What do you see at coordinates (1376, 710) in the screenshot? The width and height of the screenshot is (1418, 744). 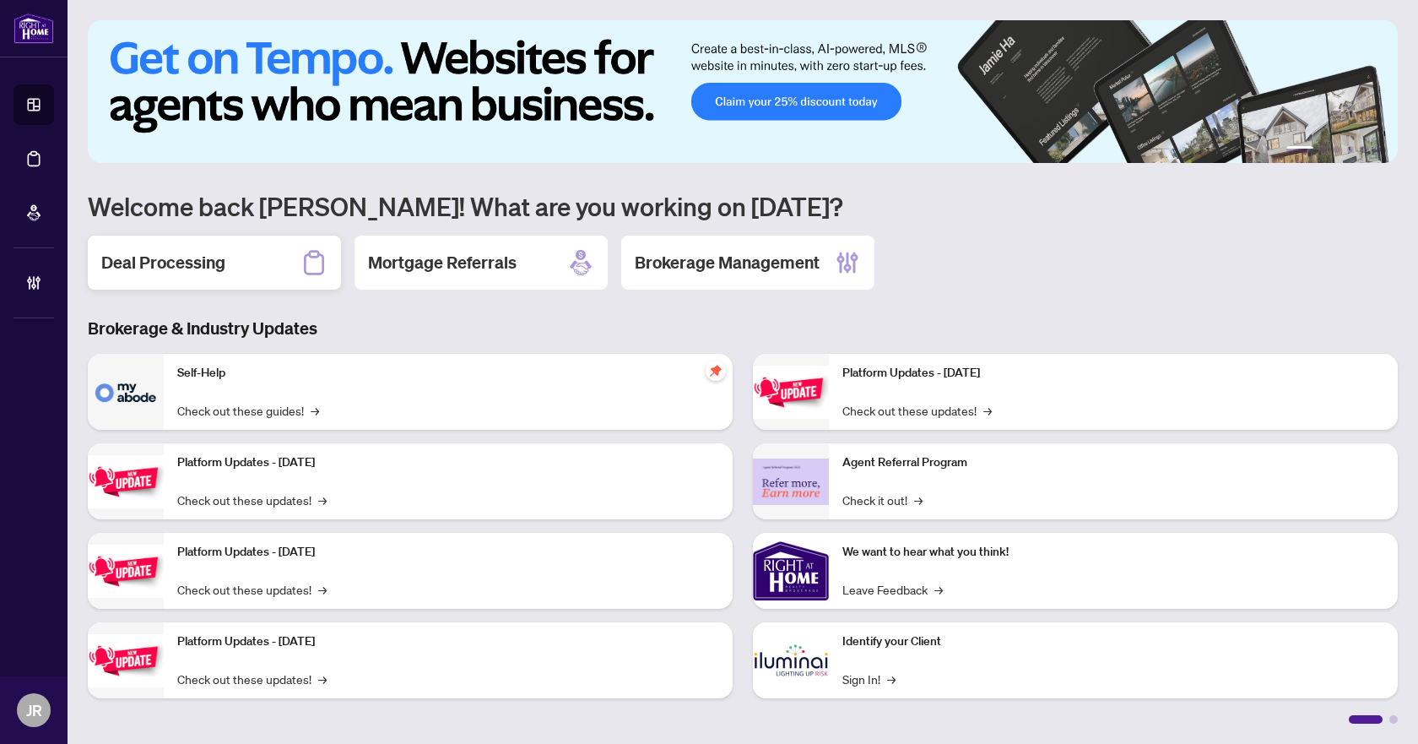 I see `button: Open asap` at bounding box center [1376, 710].